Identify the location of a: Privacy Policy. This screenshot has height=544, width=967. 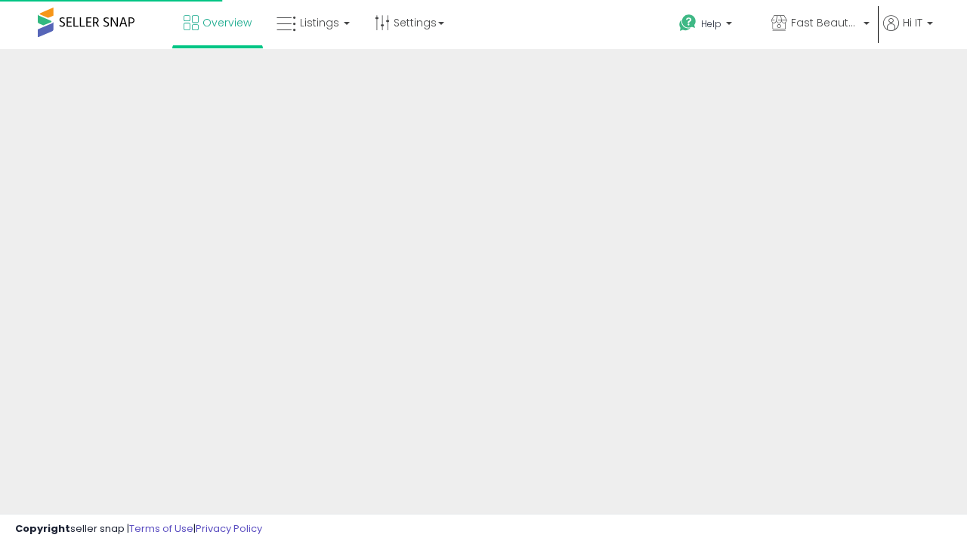
(229, 528).